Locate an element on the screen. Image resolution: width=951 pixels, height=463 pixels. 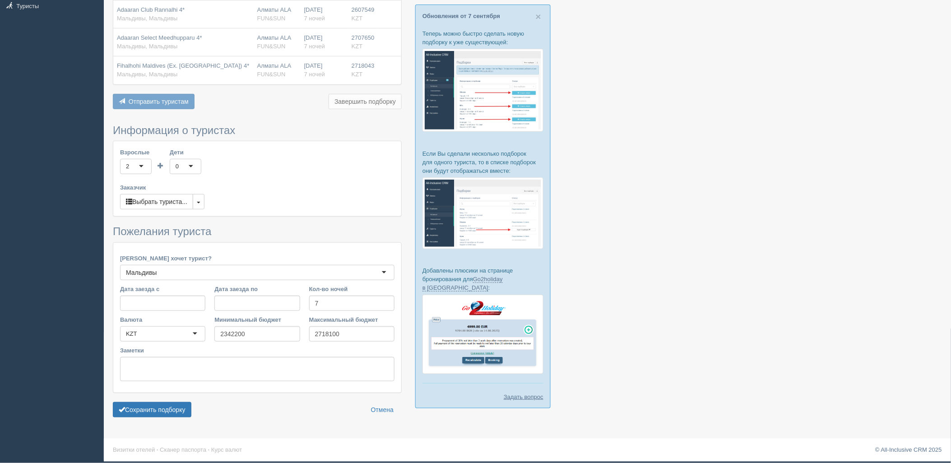
label: Дата заезда с is located at coordinates (163, 289).